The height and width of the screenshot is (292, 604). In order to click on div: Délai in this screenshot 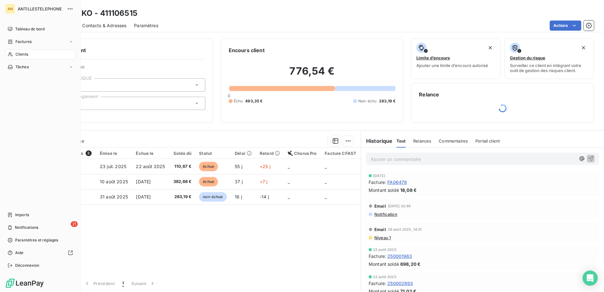, I will do `click(243, 153)`.